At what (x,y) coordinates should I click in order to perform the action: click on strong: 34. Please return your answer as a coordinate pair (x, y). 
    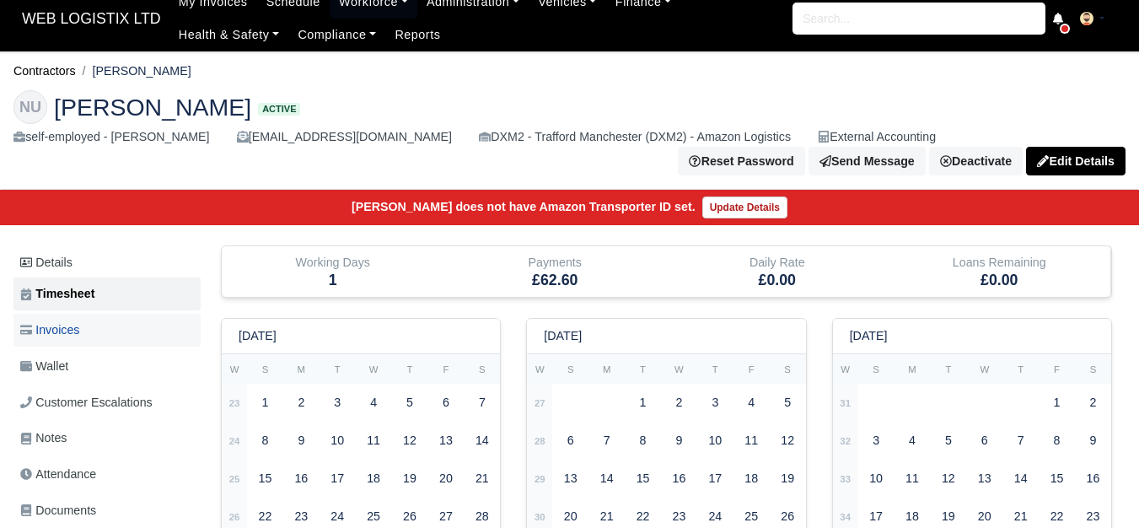
    Looking at the image, I should click on (845, 517).